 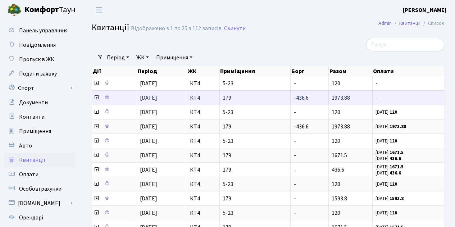 What do you see at coordinates (162, 71) in the screenshot?
I see `th: Період` at bounding box center [162, 71].